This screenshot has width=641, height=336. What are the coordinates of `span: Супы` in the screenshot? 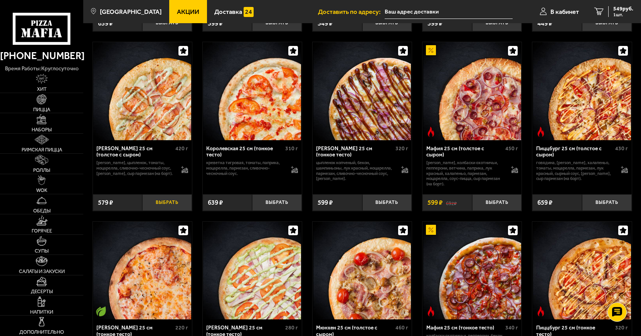 It's located at (42, 250).